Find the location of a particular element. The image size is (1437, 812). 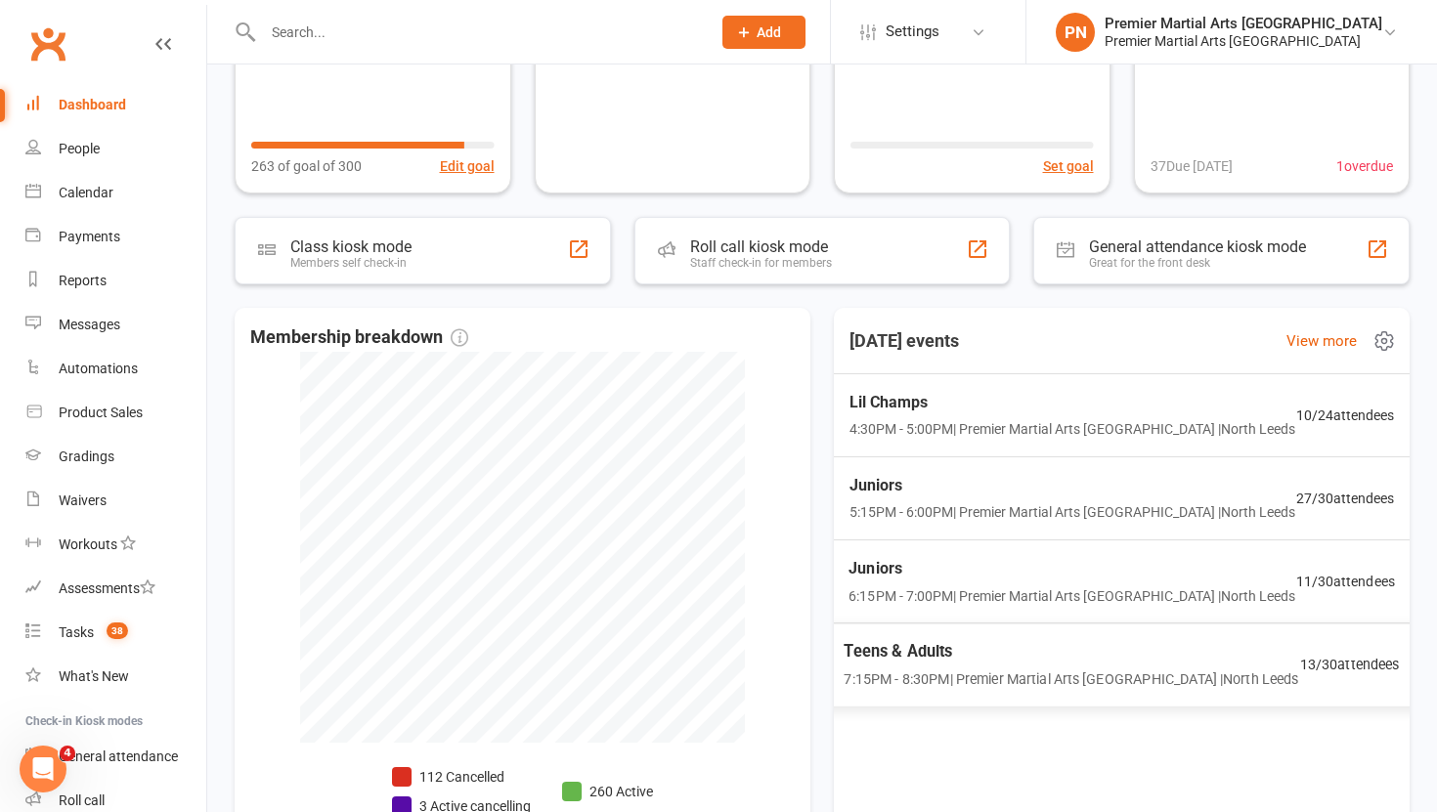

a: Calendar is located at coordinates (115, 193).